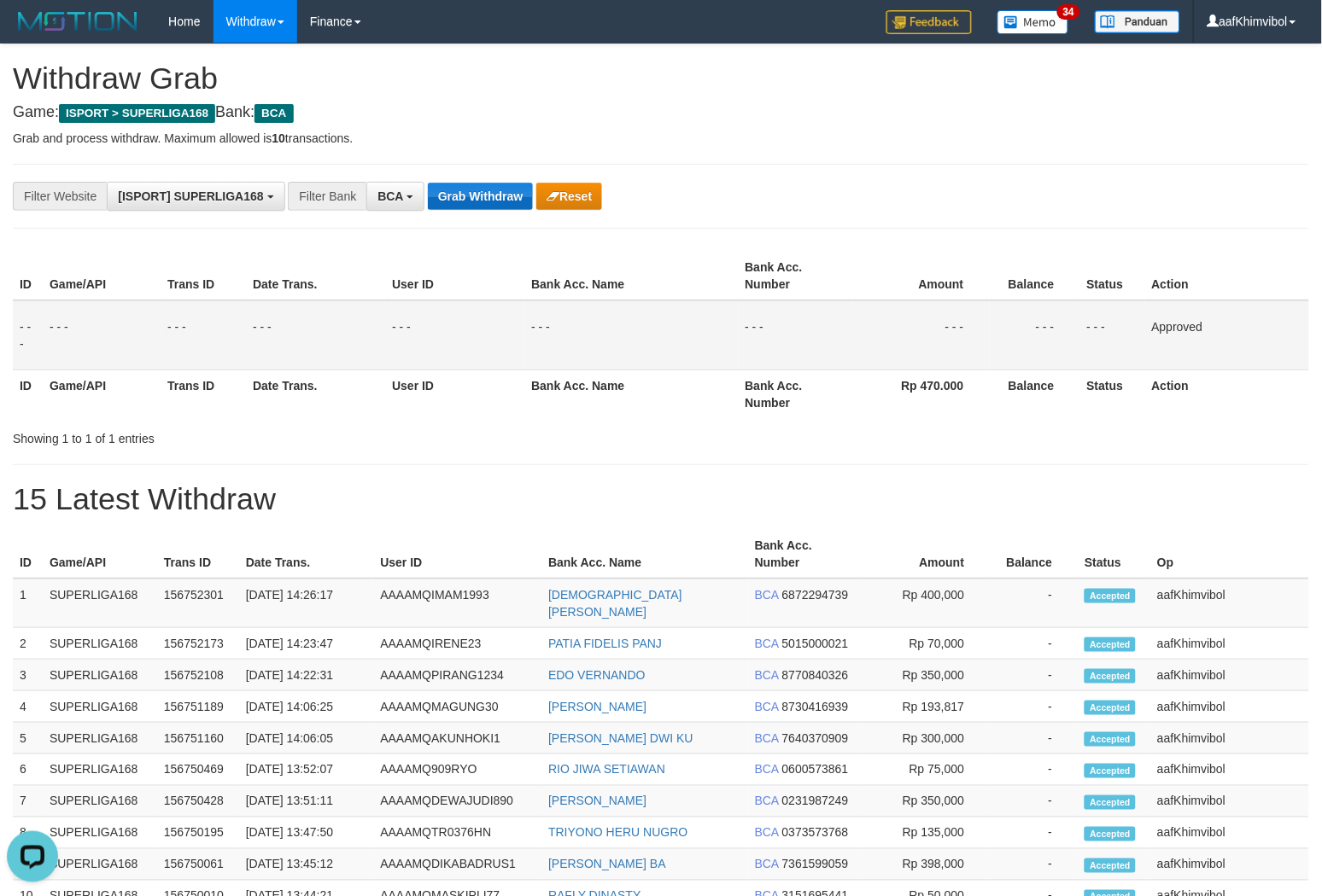  What do you see at coordinates (922, 393) in the screenshot?
I see `th: Rp 470.000` at bounding box center [922, 393].